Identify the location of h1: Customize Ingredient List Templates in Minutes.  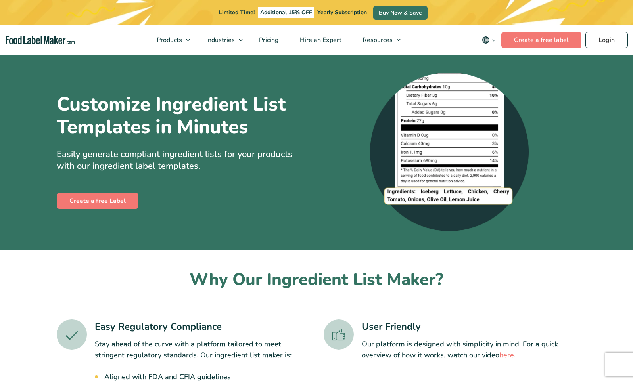
(172, 116).